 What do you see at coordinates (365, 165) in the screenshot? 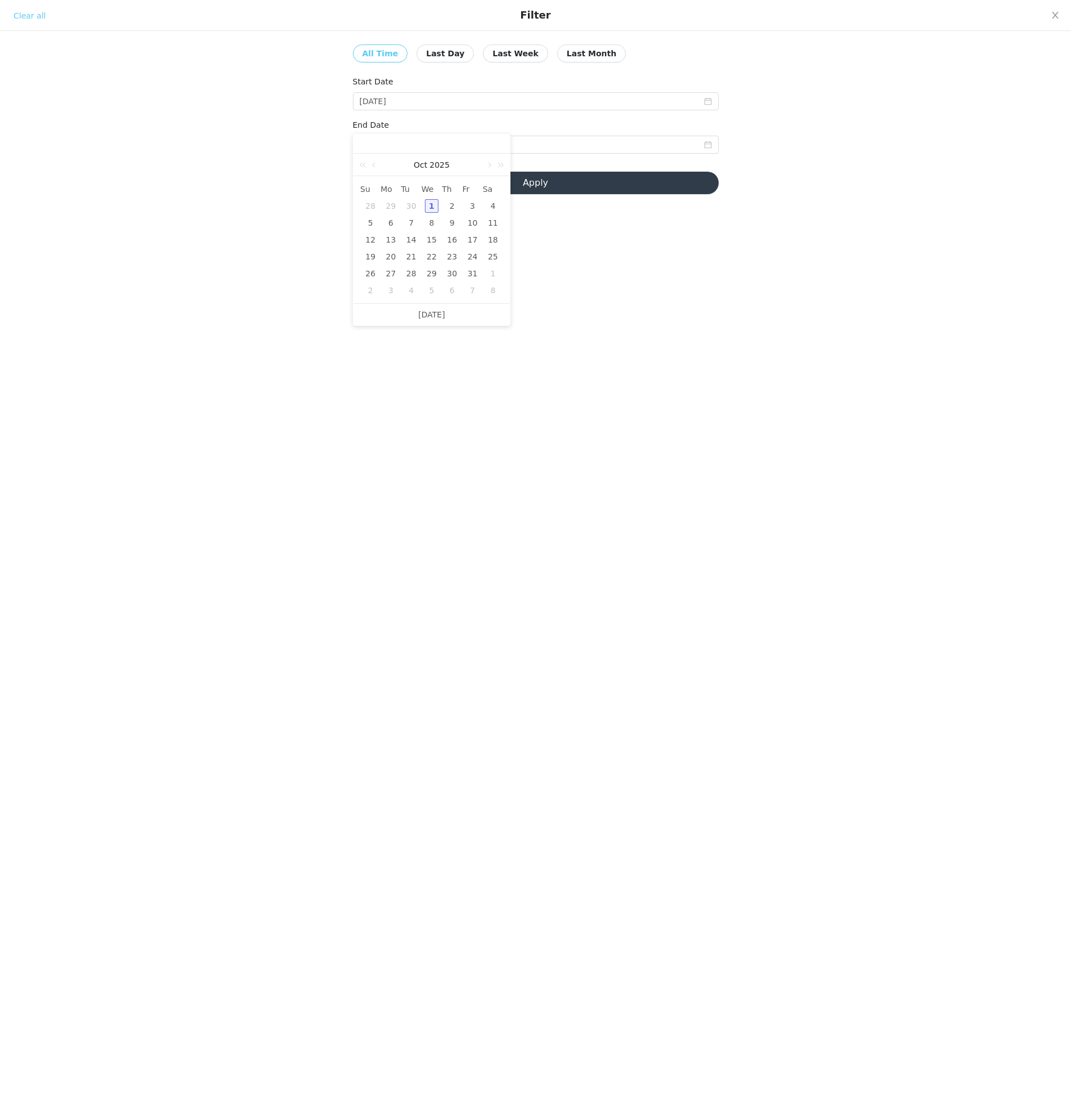
I see `a: Last year (Control + left)` at bounding box center [365, 165].